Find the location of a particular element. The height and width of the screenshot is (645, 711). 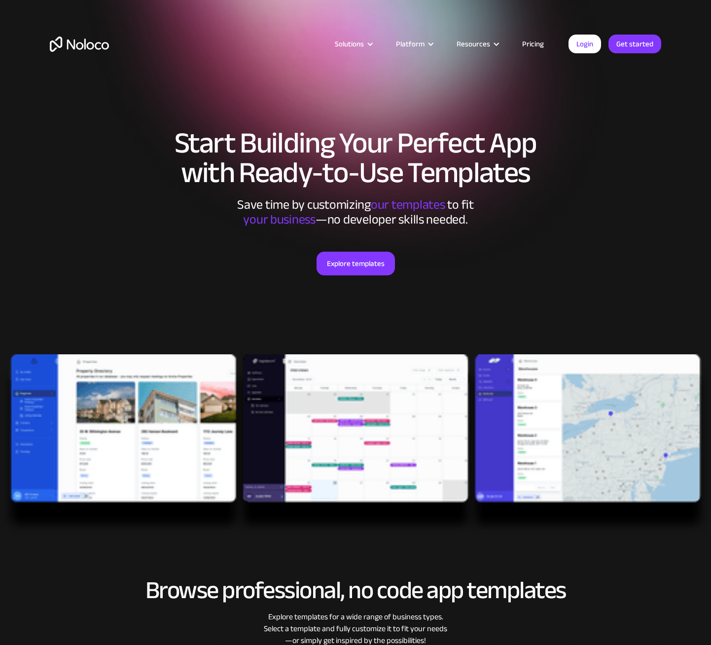

span: your business is located at coordinates (279, 219).